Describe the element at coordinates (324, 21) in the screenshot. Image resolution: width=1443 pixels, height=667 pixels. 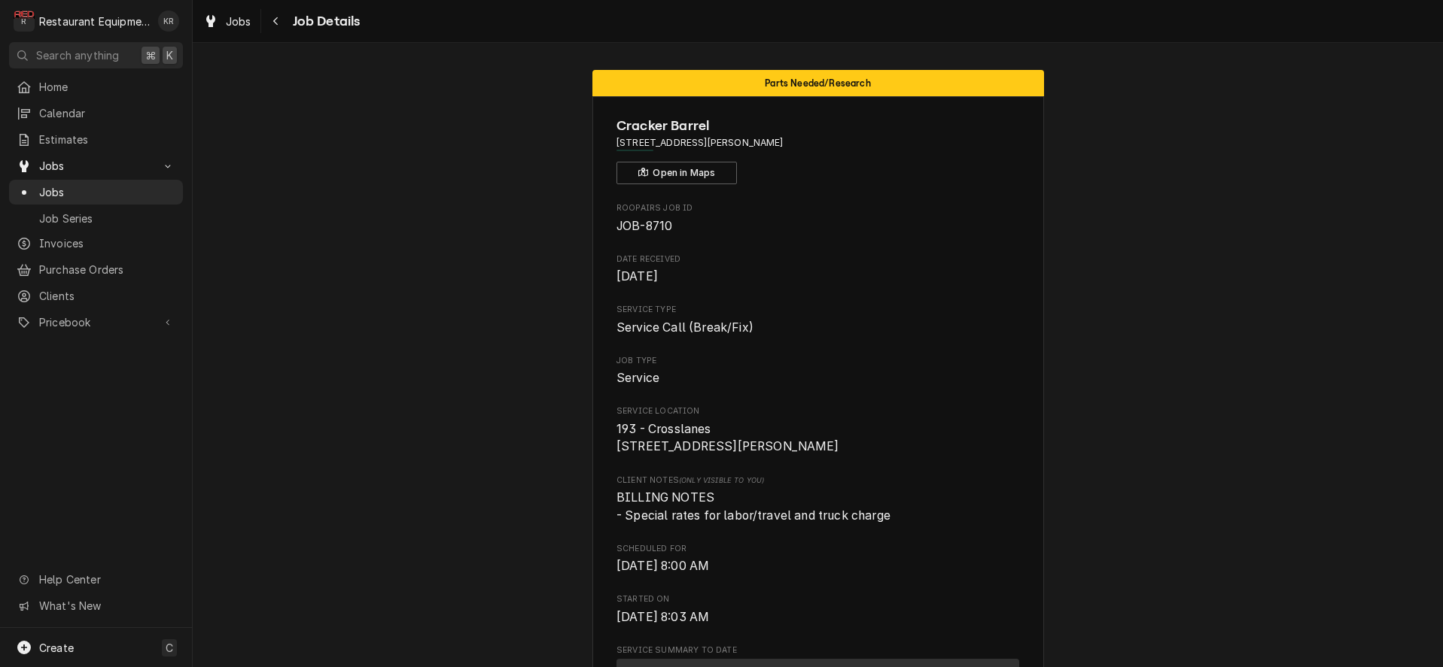
I see `span: Job Details` at that location.